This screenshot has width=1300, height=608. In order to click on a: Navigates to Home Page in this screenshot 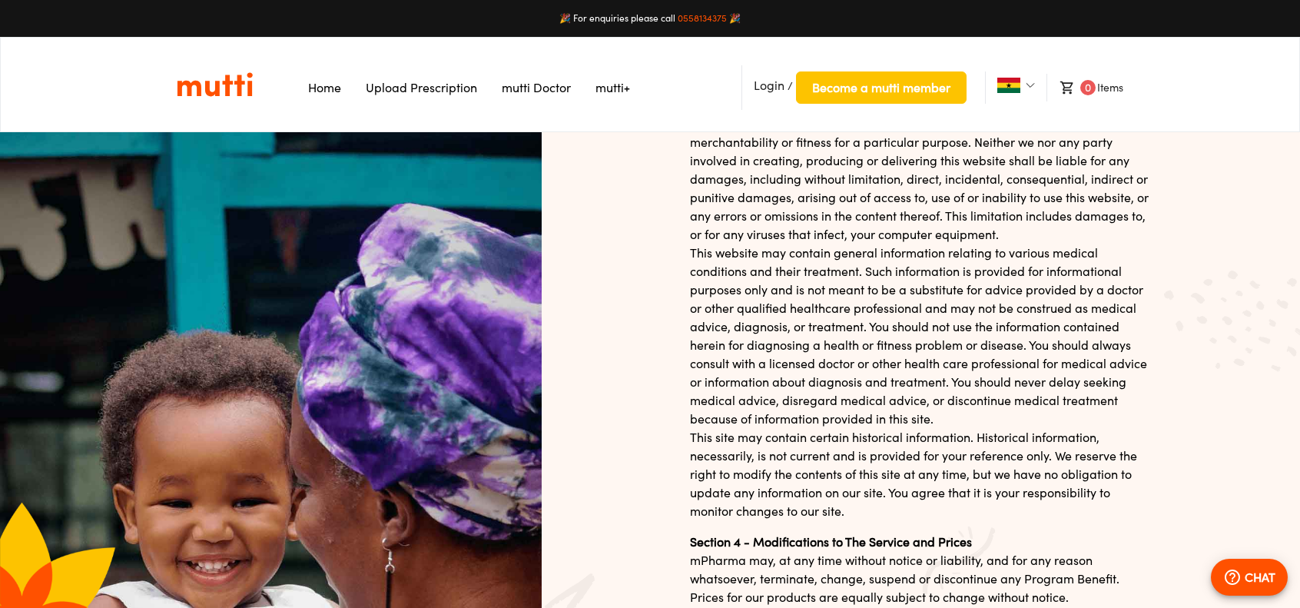, I will do `click(324, 88)`.